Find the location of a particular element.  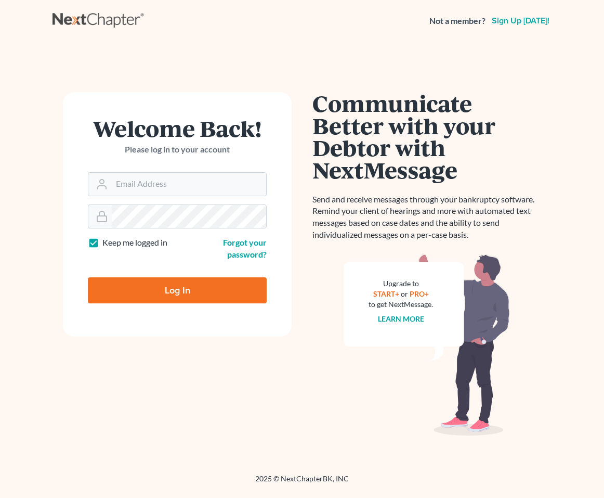

a: Learn more is located at coordinates (401, 318).